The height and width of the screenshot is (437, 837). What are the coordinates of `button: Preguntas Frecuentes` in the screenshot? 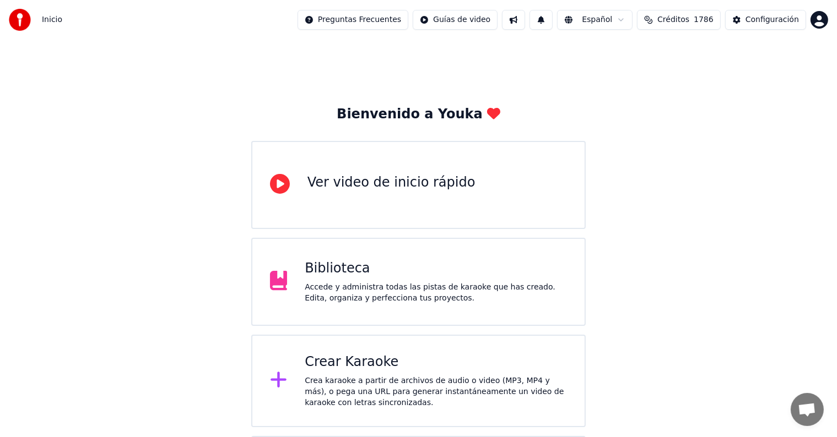 It's located at (352, 20).